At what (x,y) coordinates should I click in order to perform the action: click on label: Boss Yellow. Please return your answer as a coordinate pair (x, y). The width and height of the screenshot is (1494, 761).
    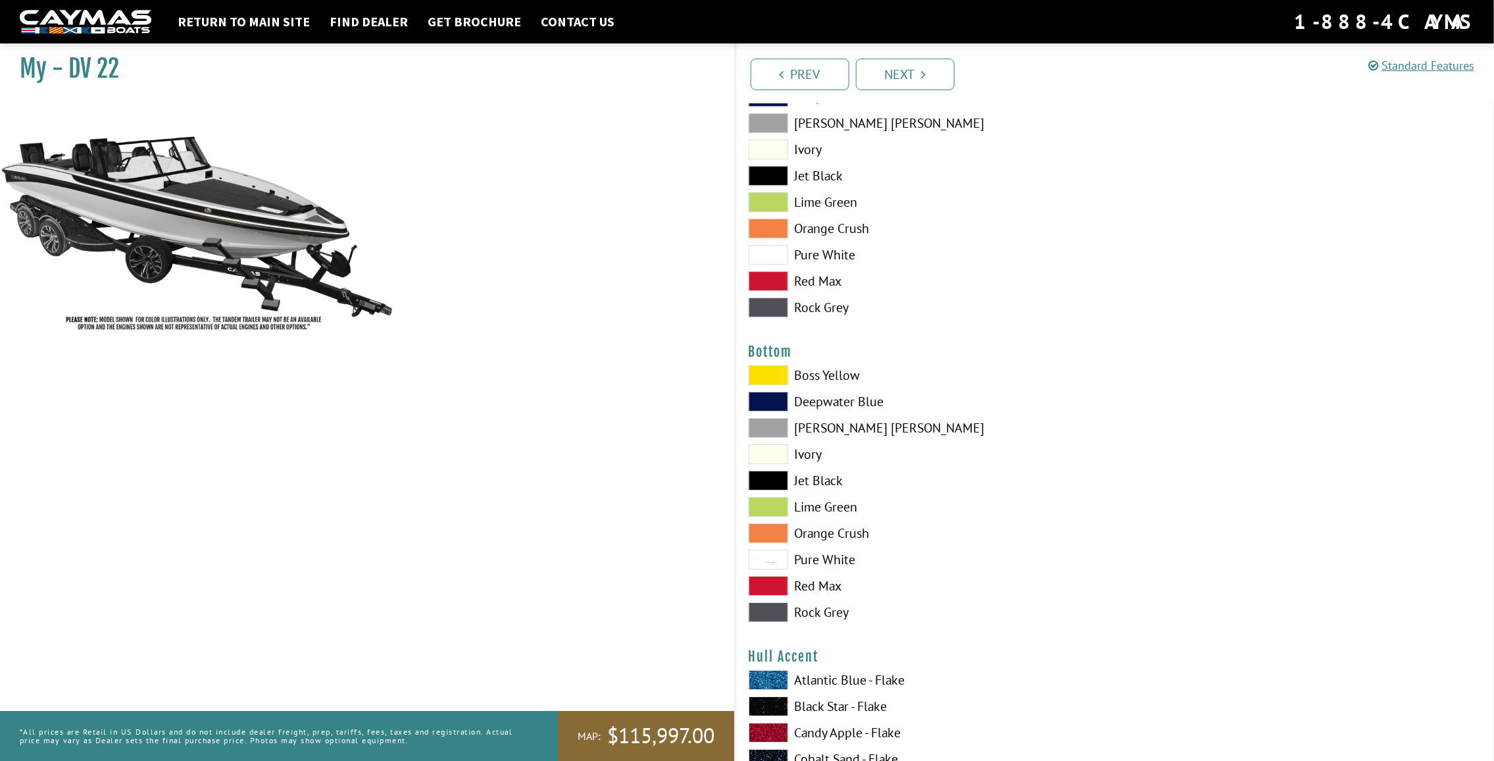
    Looking at the image, I should click on (925, 375).